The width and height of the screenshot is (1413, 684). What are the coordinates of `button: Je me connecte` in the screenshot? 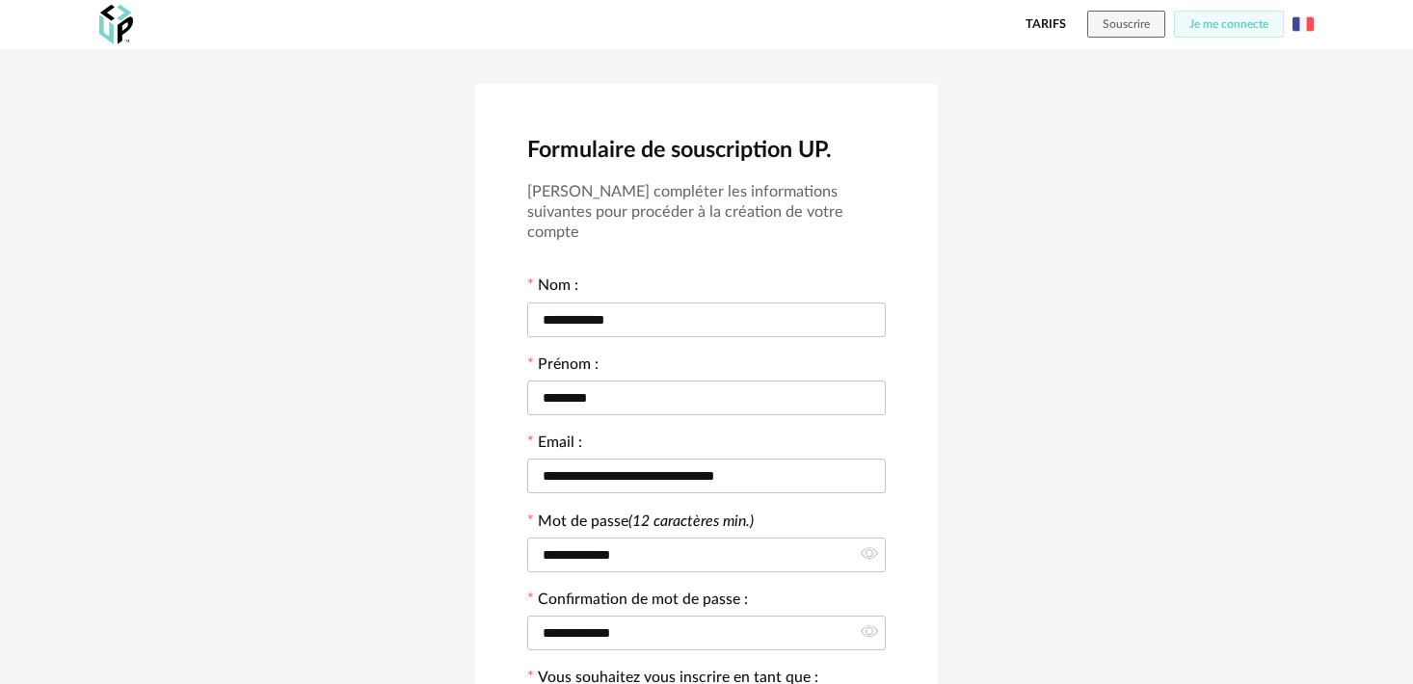 It's located at (1229, 24).